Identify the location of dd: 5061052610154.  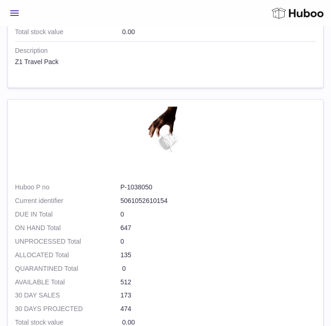
(218, 201).